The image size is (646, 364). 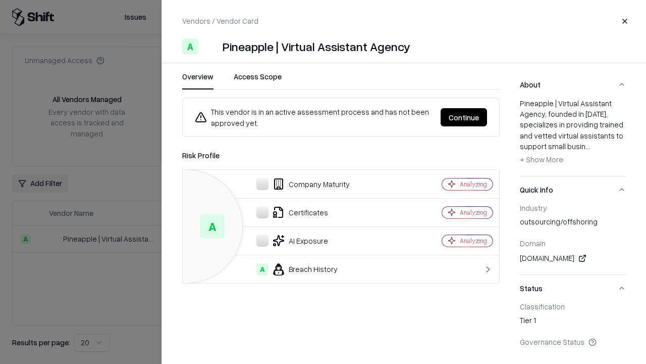 What do you see at coordinates (573, 322) in the screenshot?
I see `div: Tier 1` at bounding box center [573, 322].